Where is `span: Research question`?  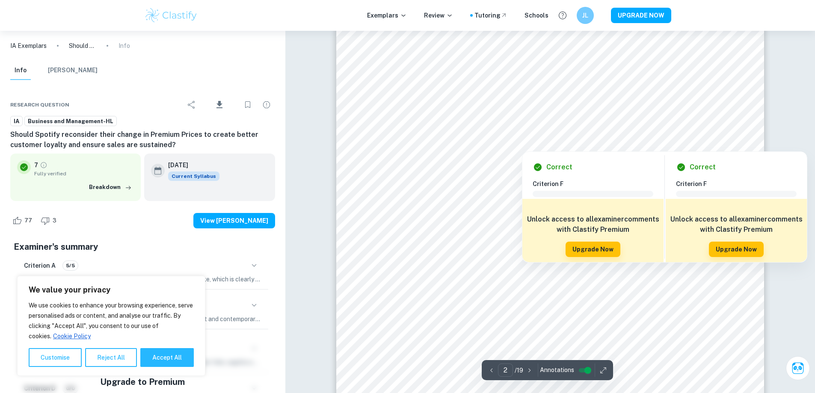 span: Research question is located at coordinates (40, 105).